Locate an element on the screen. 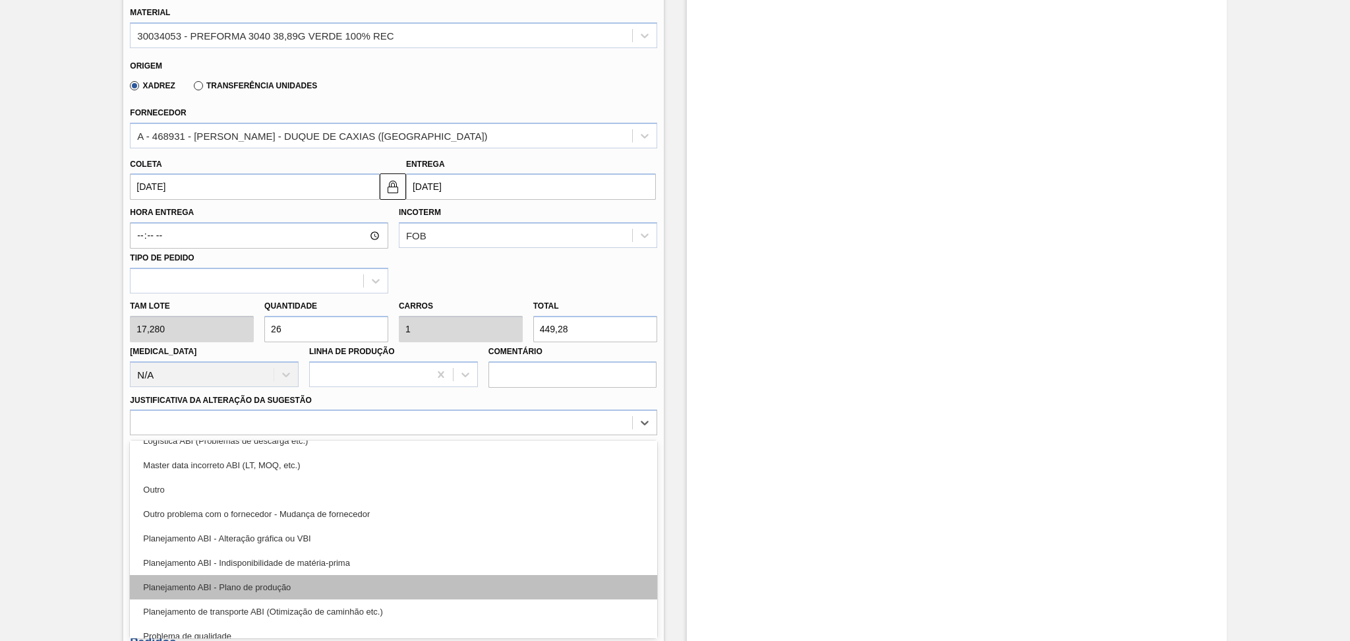  label: Tam lote is located at coordinates (192, 306).